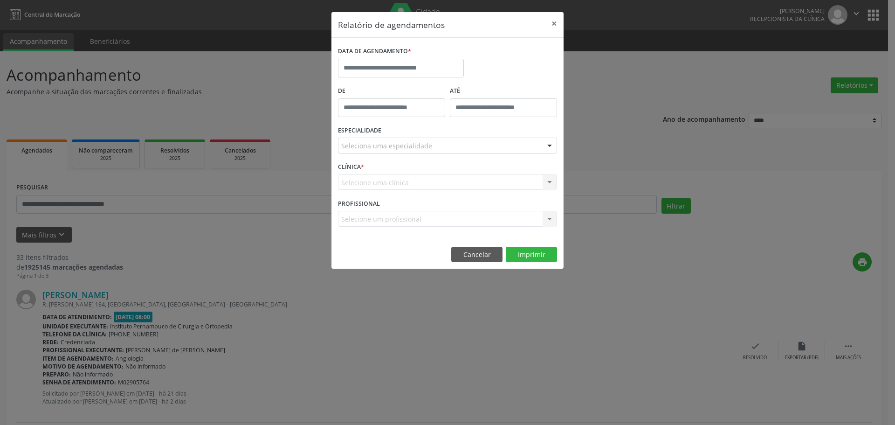  What do you see at coordinates (532, 255) in the screenshot?
I see `button: Imprimir` at bounding box center [532, 255].